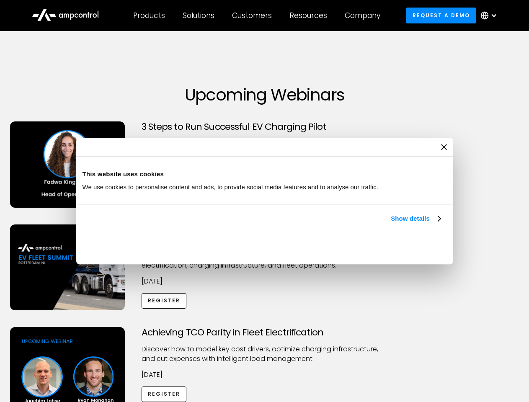  Describe the element at coordinates (265, 333) in the screenshot. I see `h3: Achieving TCO Parity in Fleet Electrification` at that location.